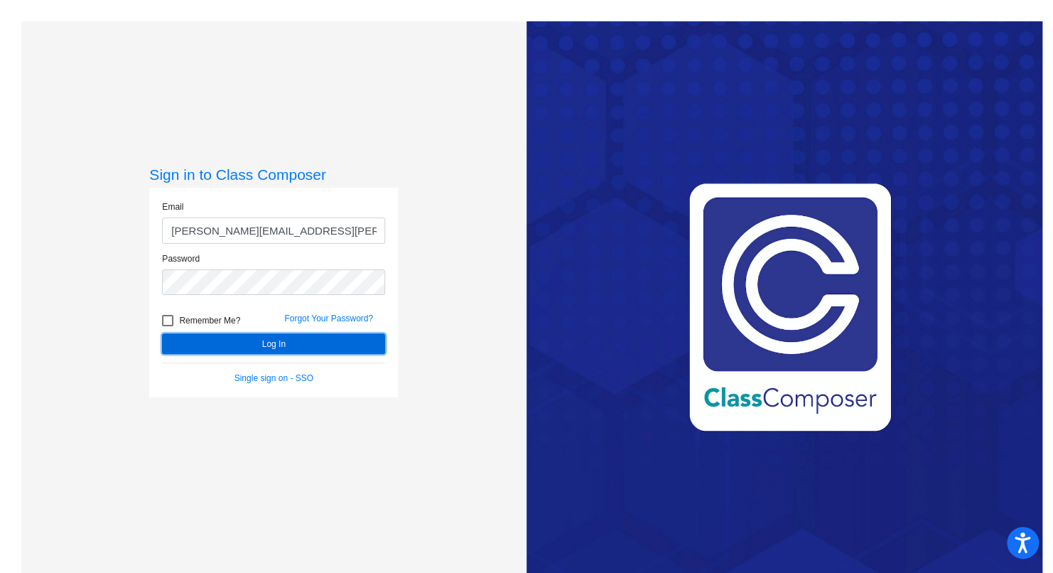 Image resolution: width=1053 pixels, height=573 pixels. Describe the element at coordinates (274, 174) in the screenshot. I see `h3: Sign in to Class Composer` at that location.